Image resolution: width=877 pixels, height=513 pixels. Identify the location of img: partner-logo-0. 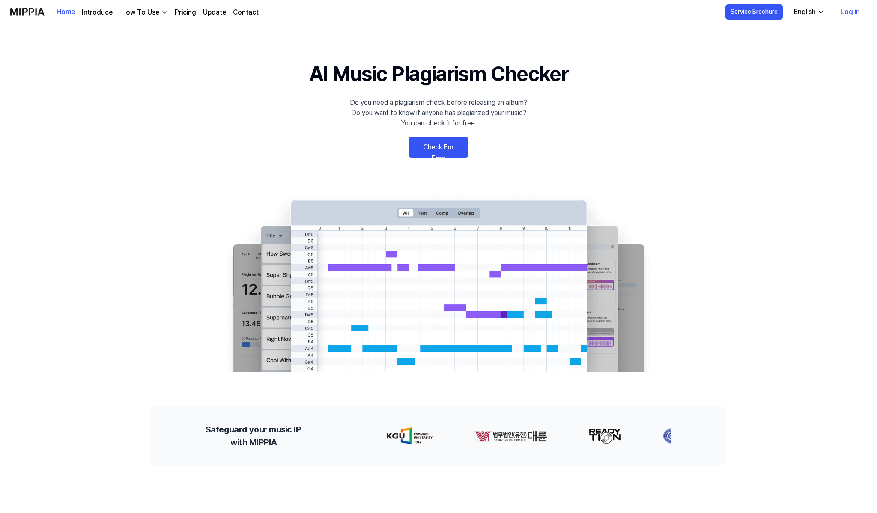
(408, 436).